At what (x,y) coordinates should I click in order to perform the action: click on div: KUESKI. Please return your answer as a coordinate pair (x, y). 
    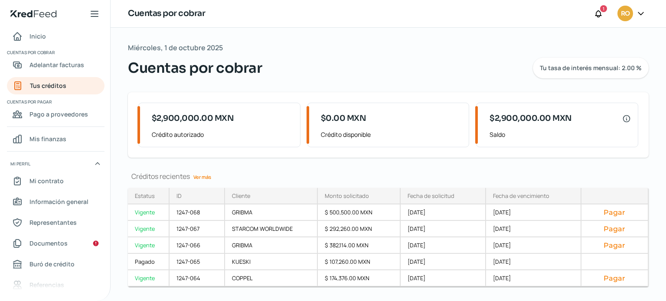
    Looking at the image, I should click on (271, 262).